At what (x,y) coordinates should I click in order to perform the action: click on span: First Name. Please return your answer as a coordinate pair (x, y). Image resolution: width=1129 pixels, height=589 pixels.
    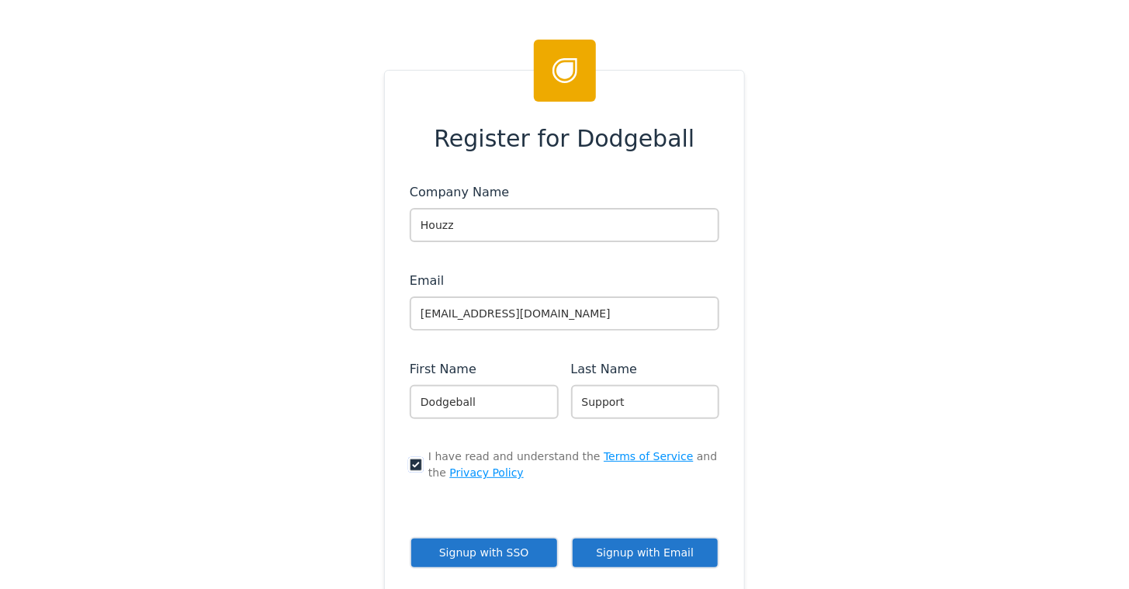
    Looking at the image, I should click on (443, 369).